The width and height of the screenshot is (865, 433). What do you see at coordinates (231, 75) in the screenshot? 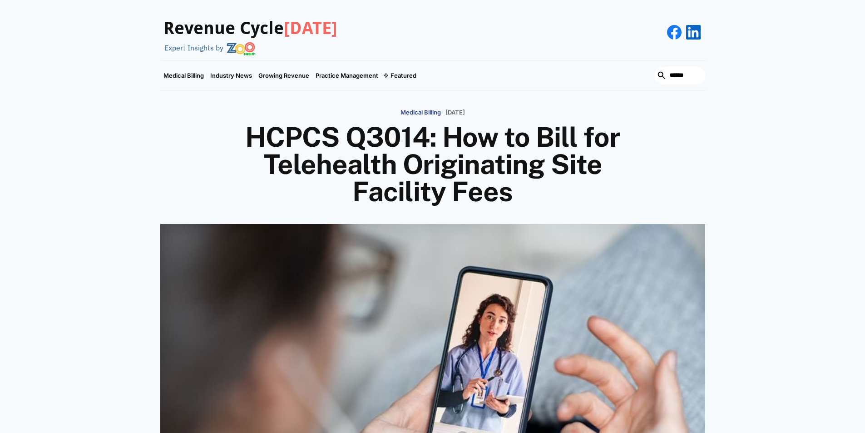
I see `a: Industry News` at bounding box center [231, 75].